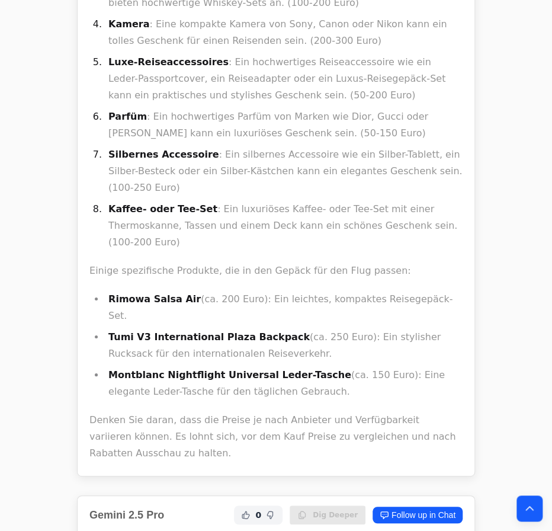 The height and width of the screenshot is (531, 552). I want to click on strong: Kaffee- oder Tee-Set, so click(163, 208).